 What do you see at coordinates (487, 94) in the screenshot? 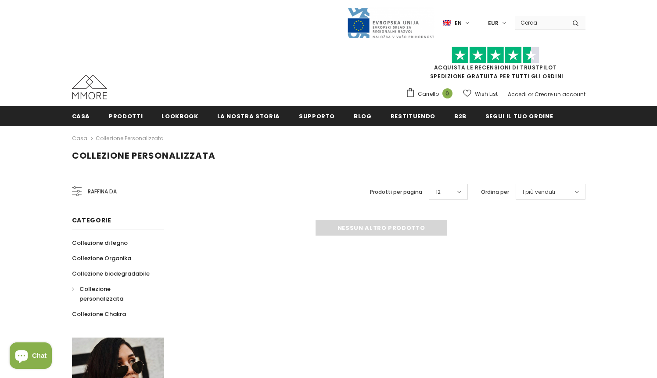
I see `span: Wish List` at bounding box center [487, 94].